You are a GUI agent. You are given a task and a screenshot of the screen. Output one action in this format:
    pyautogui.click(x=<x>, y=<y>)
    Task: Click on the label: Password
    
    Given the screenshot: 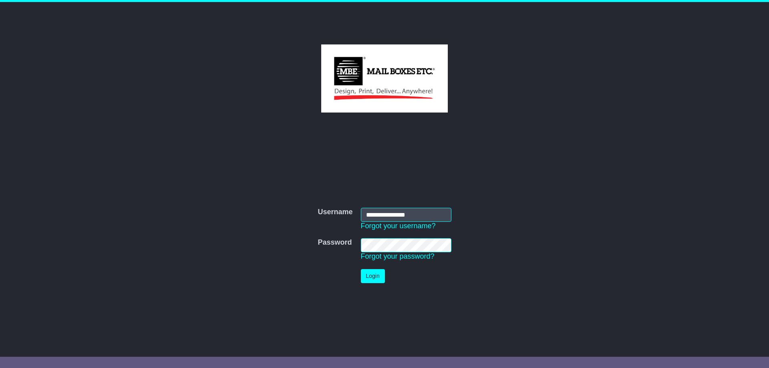 What is the action you would take?
    pyautogui.click(x=335, y=243)
    